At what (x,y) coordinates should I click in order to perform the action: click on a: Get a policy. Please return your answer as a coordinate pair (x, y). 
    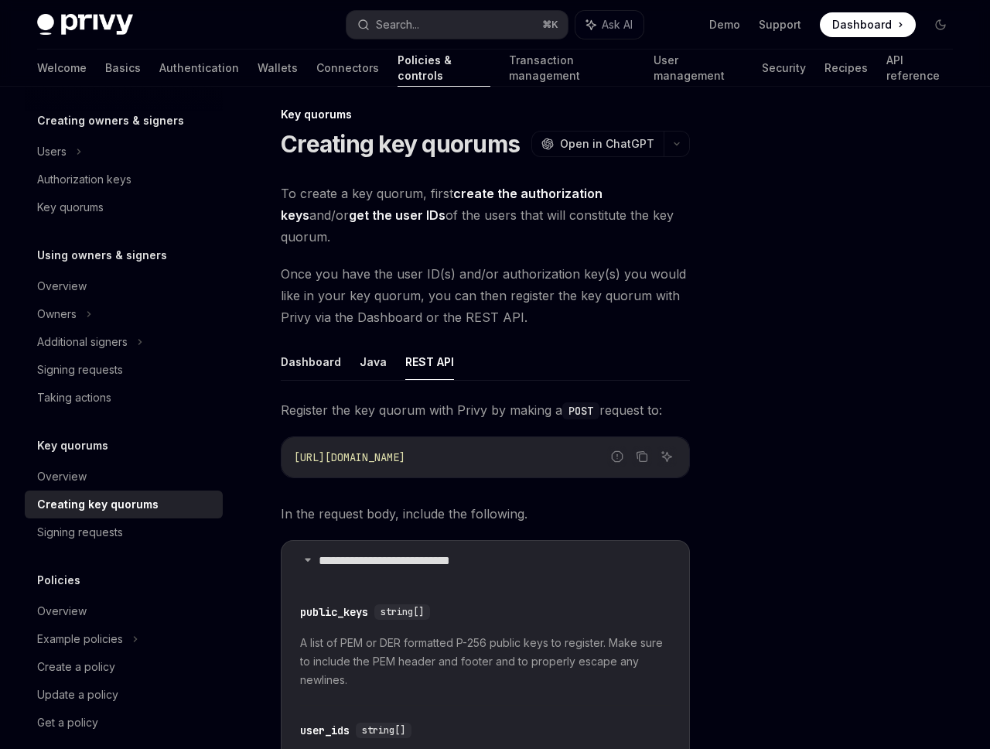
    Looking at the image, I should click on (124, 722).